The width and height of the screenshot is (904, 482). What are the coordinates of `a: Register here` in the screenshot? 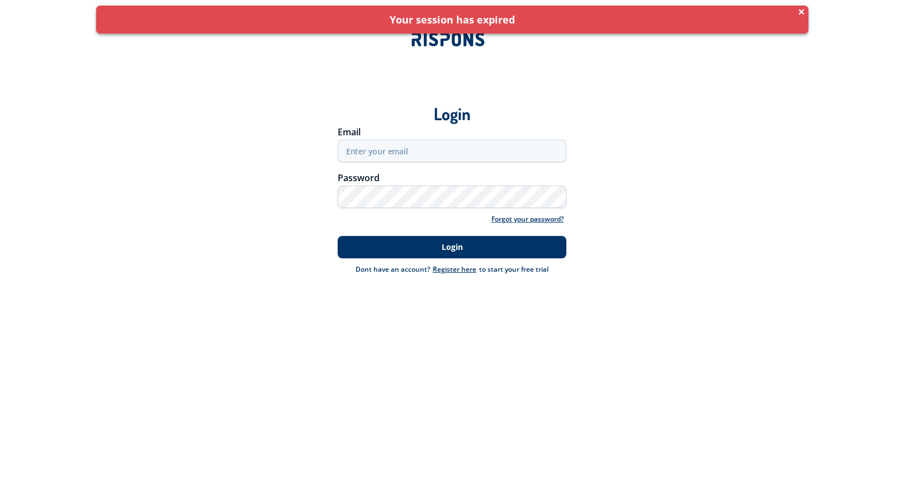 It's located at (454, 269).